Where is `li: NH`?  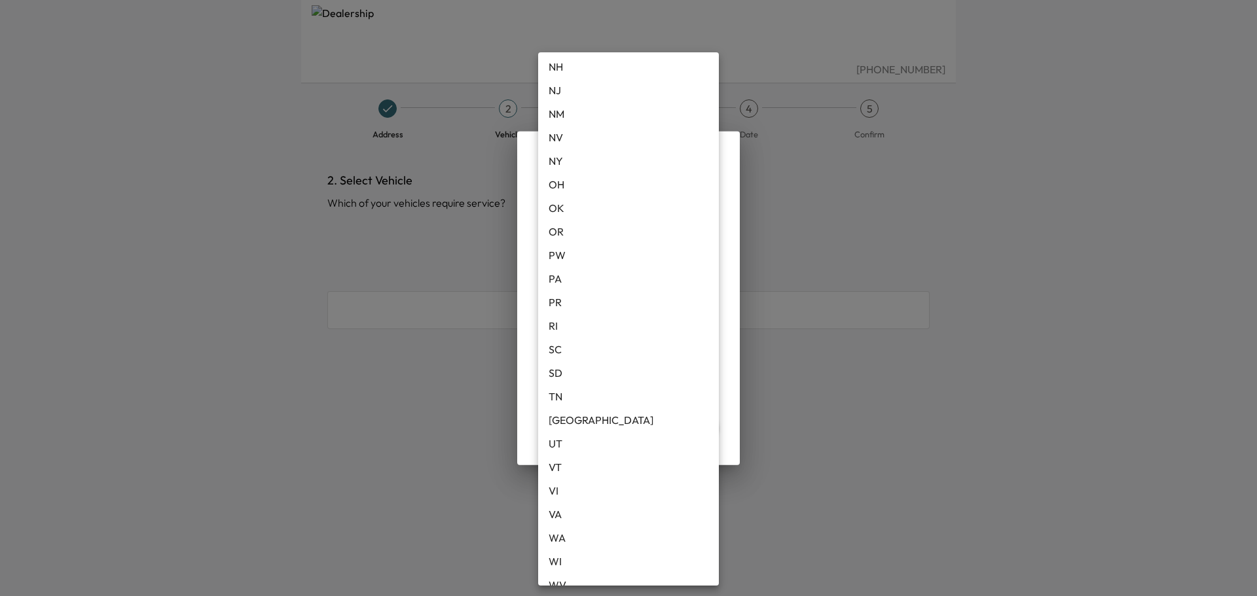 li: NH is located at coordinates (628, 67).